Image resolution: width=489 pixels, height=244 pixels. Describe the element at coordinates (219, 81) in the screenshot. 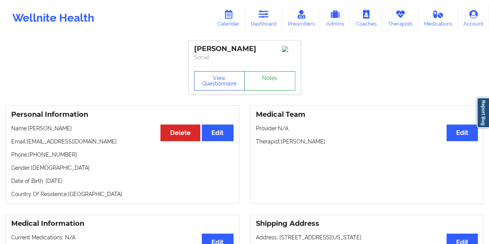

I see `button: View Questionnaire` at that location.